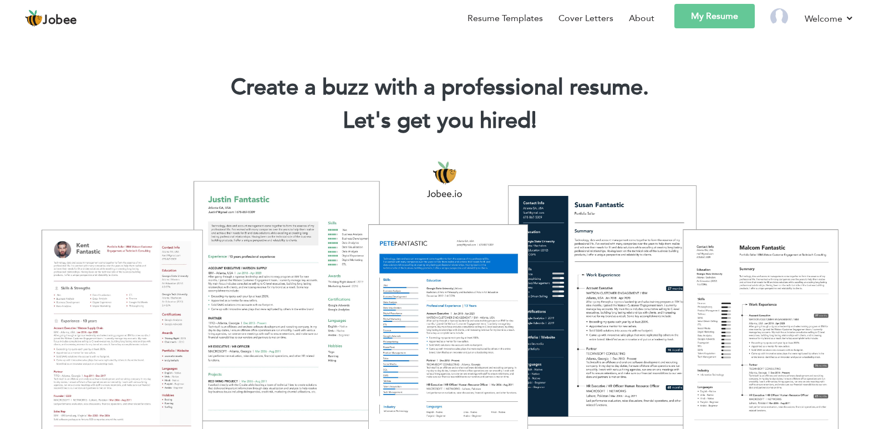  What do you see at coordinates (715, 16) in the screenshot?
I see `a: My Resume` at bounding box center [715, 16].